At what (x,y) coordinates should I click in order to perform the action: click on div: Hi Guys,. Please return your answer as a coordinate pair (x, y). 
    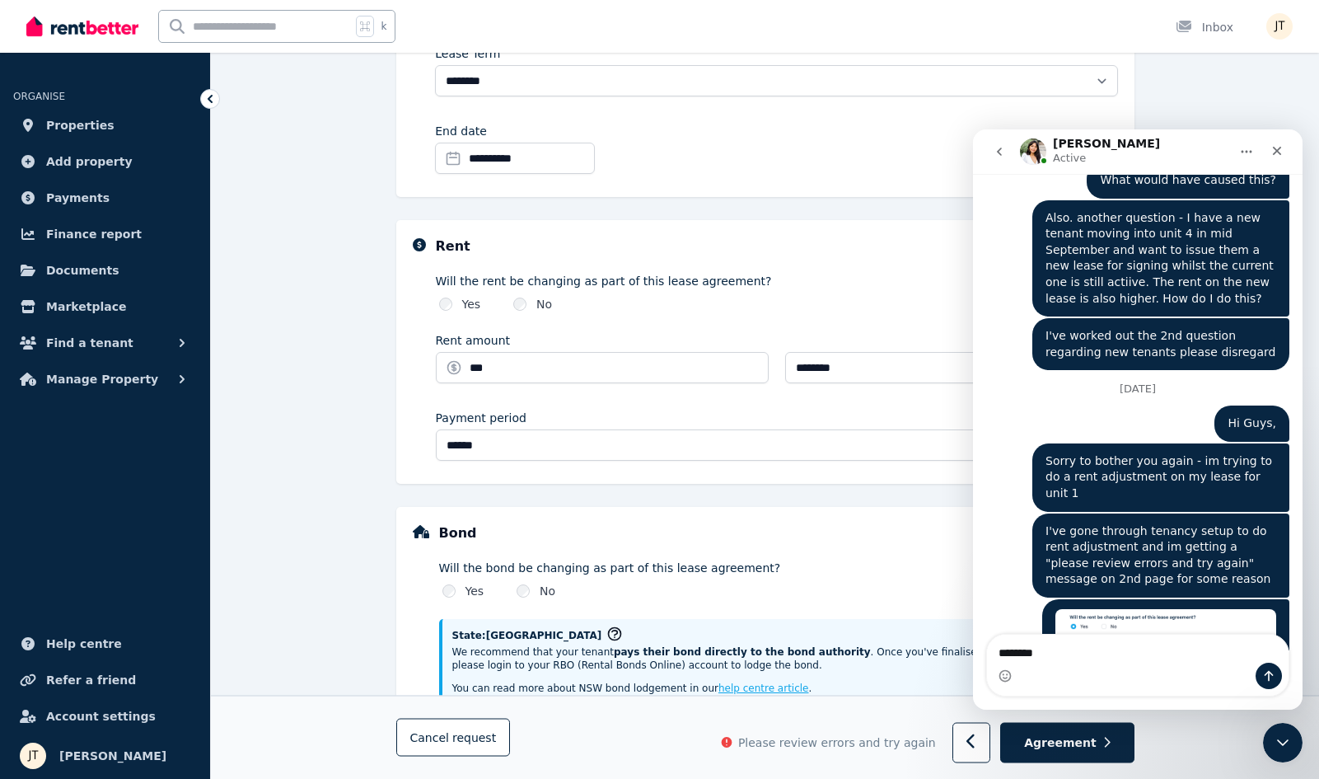
    Looking at the image, I should click on (278, 294).